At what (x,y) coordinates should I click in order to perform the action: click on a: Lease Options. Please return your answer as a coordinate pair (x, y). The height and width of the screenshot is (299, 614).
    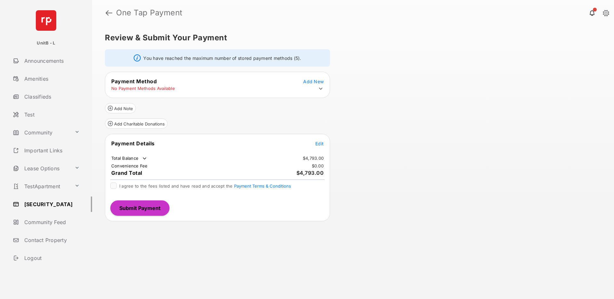
    Looking at the image, I should click on (41, 168).